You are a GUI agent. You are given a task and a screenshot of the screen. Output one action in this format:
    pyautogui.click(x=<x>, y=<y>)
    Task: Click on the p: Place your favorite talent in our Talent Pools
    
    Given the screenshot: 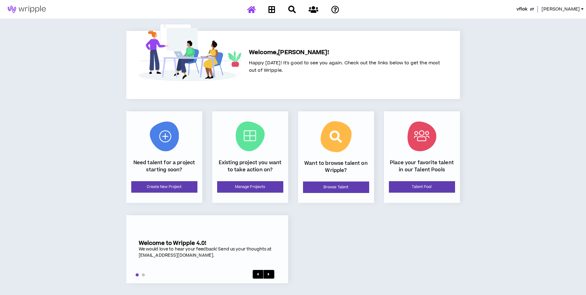 What is the action you would take?
    pyautogui.click(x=422, y=166)
    